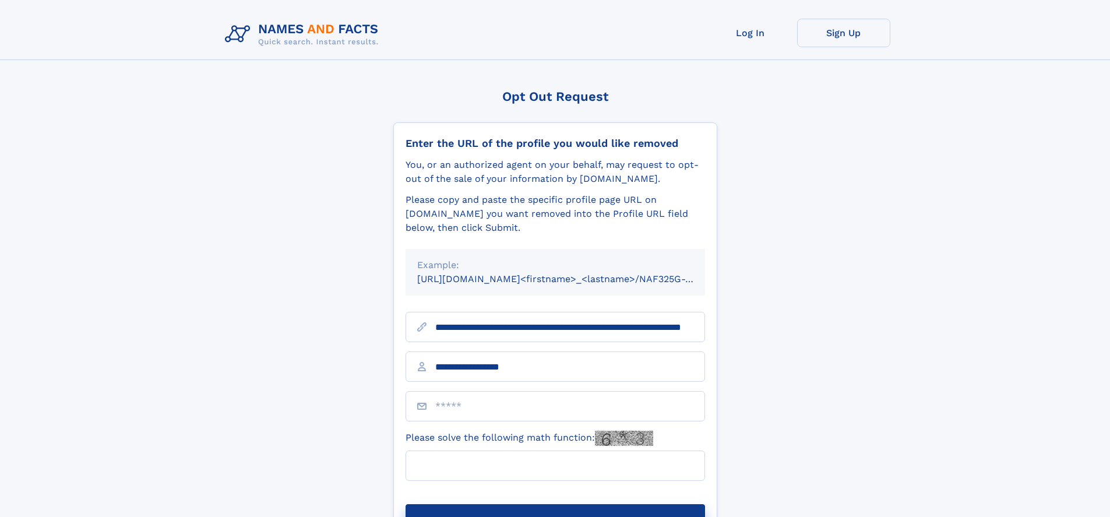  I want to click on div: You, or an authorized agent on your behalf, may request to opt-out of the sale of your informatio..., so click(555, 172).